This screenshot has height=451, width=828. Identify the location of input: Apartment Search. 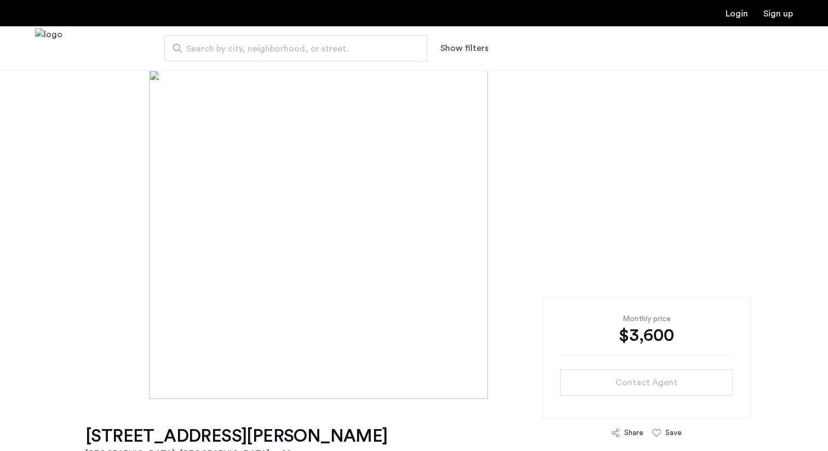
(296, 48).